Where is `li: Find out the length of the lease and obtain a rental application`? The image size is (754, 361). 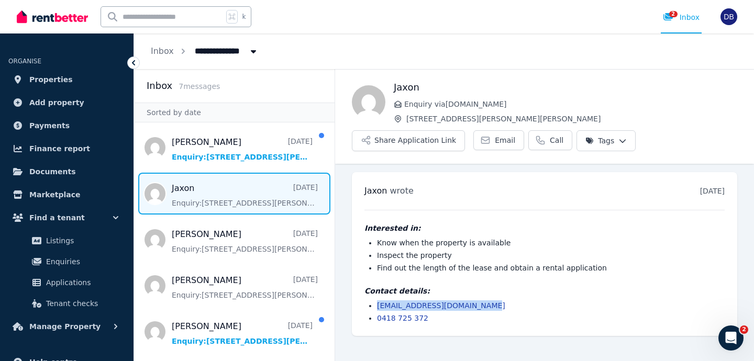
li: Find out the length of the lease and obtain a rental application is located at coordinates (551, 268).